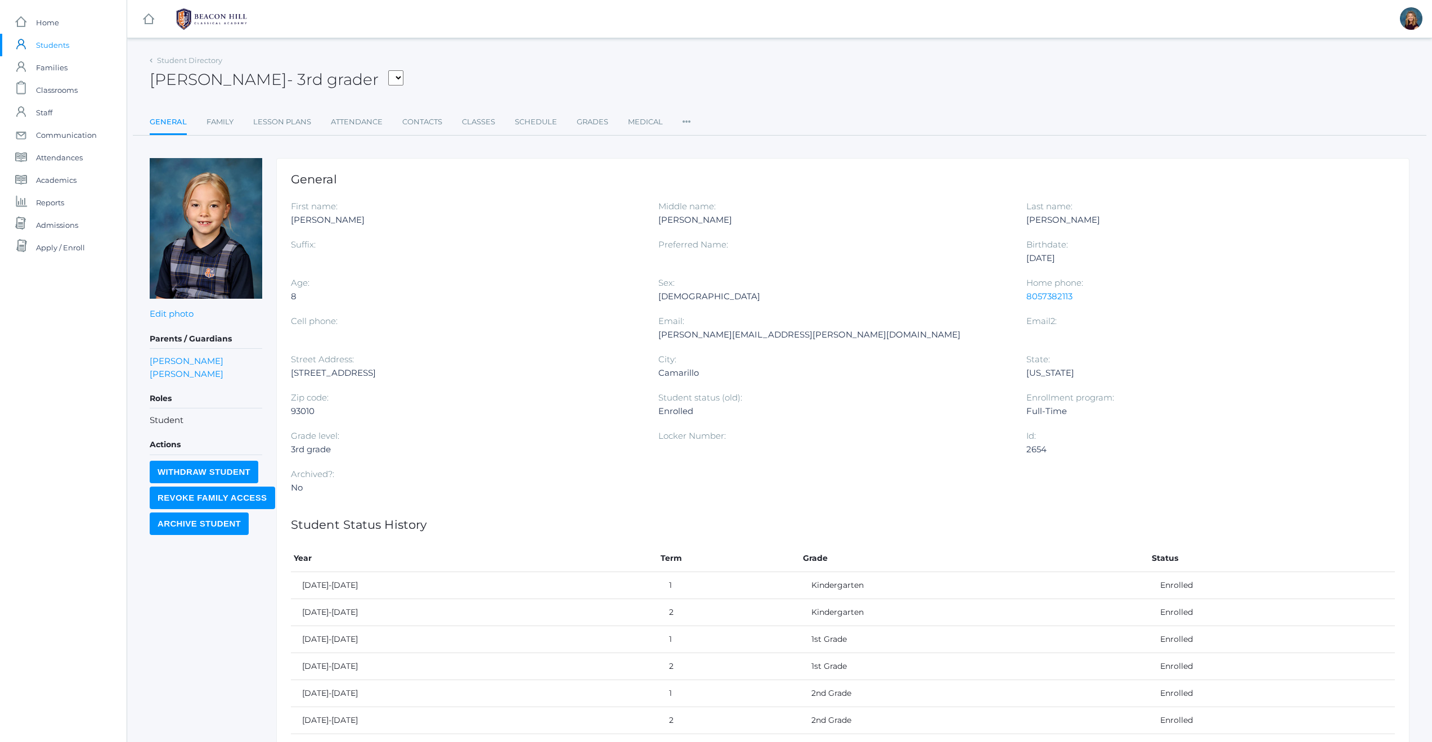  What do you see at coordinates (1049, 206) in the screenshot?
I see `label: Last name:` at bounding box center [1049, 206].